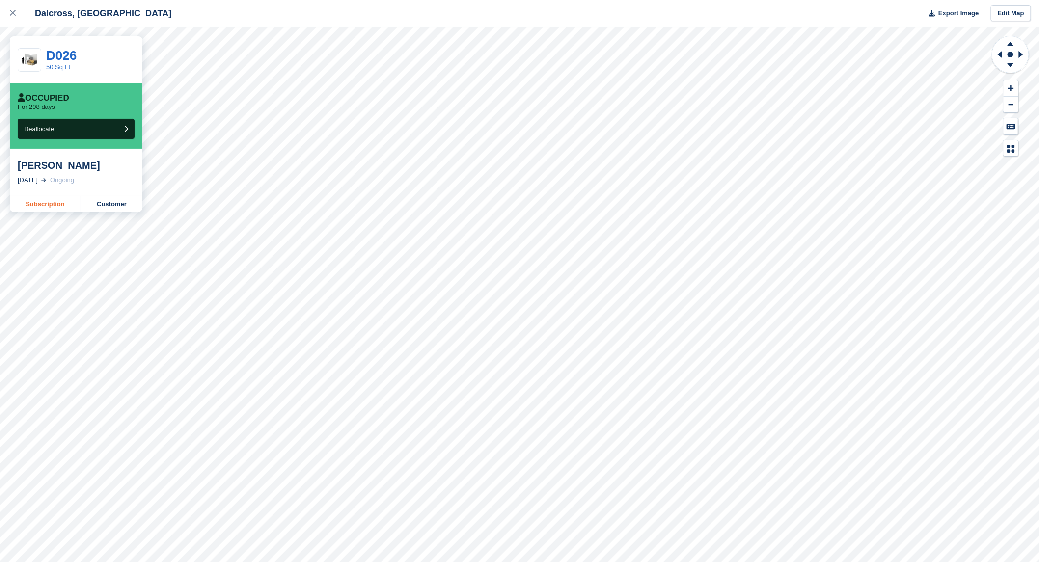 The width and height of the screenshot is (1039, 562). What do you see at coordinates (58, 67) in the screenshot?
I see `a: 50 Sq Ft` at bounding box center [58, 67].